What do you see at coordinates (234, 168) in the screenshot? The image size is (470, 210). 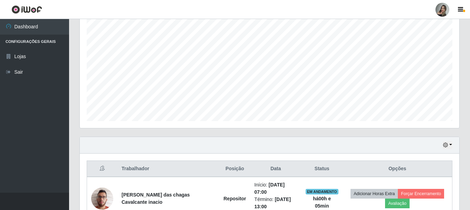 I see `th: Posição` at bounding box center [234, 168].